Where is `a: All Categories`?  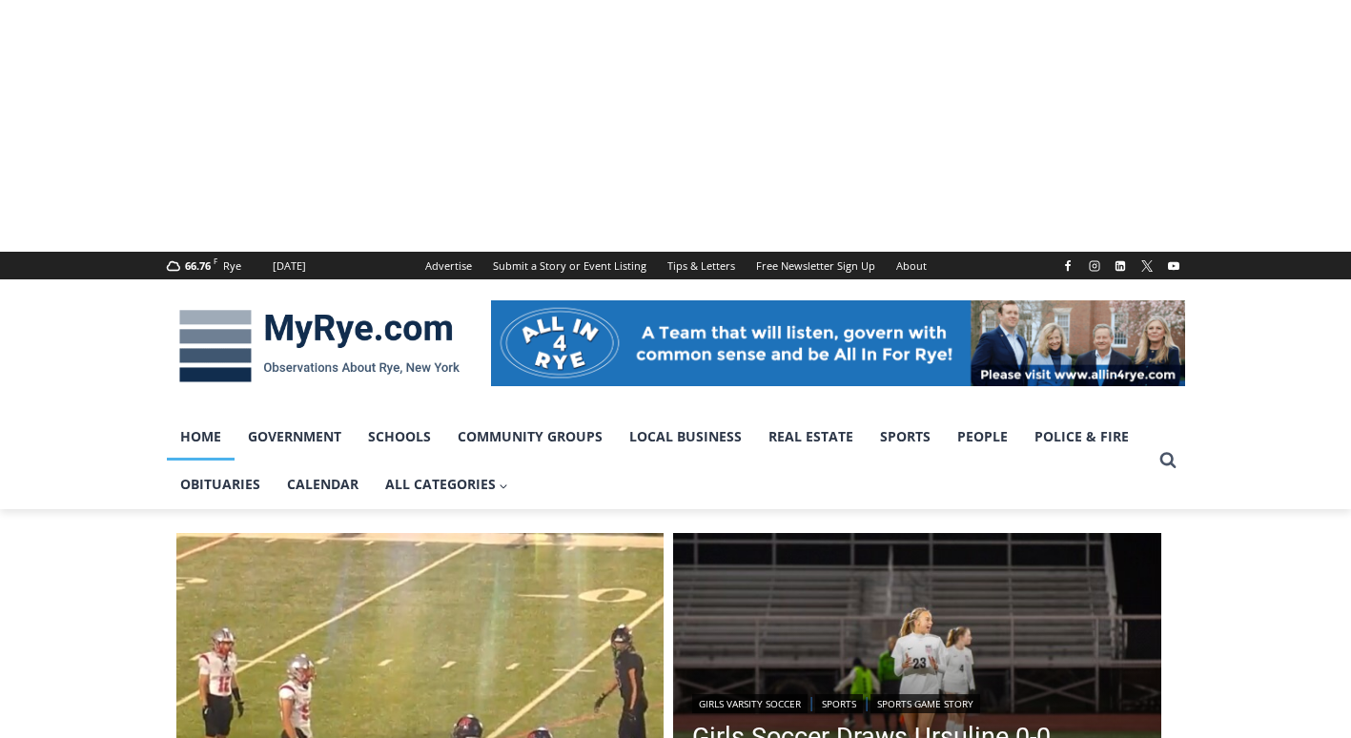
a: All Categories is located at coordinates (447, 484).